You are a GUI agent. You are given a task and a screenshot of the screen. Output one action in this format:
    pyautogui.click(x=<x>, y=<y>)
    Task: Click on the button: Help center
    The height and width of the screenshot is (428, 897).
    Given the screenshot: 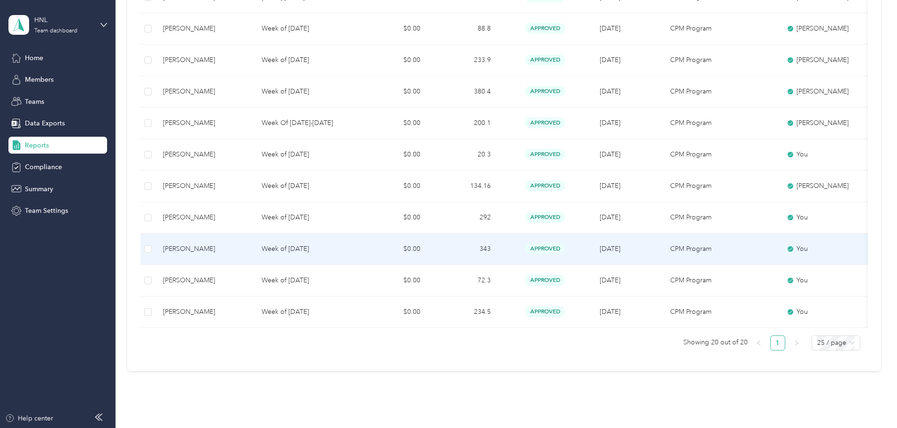 What is the action you would take?
    pyautogui.click(x=29, y=418)
    